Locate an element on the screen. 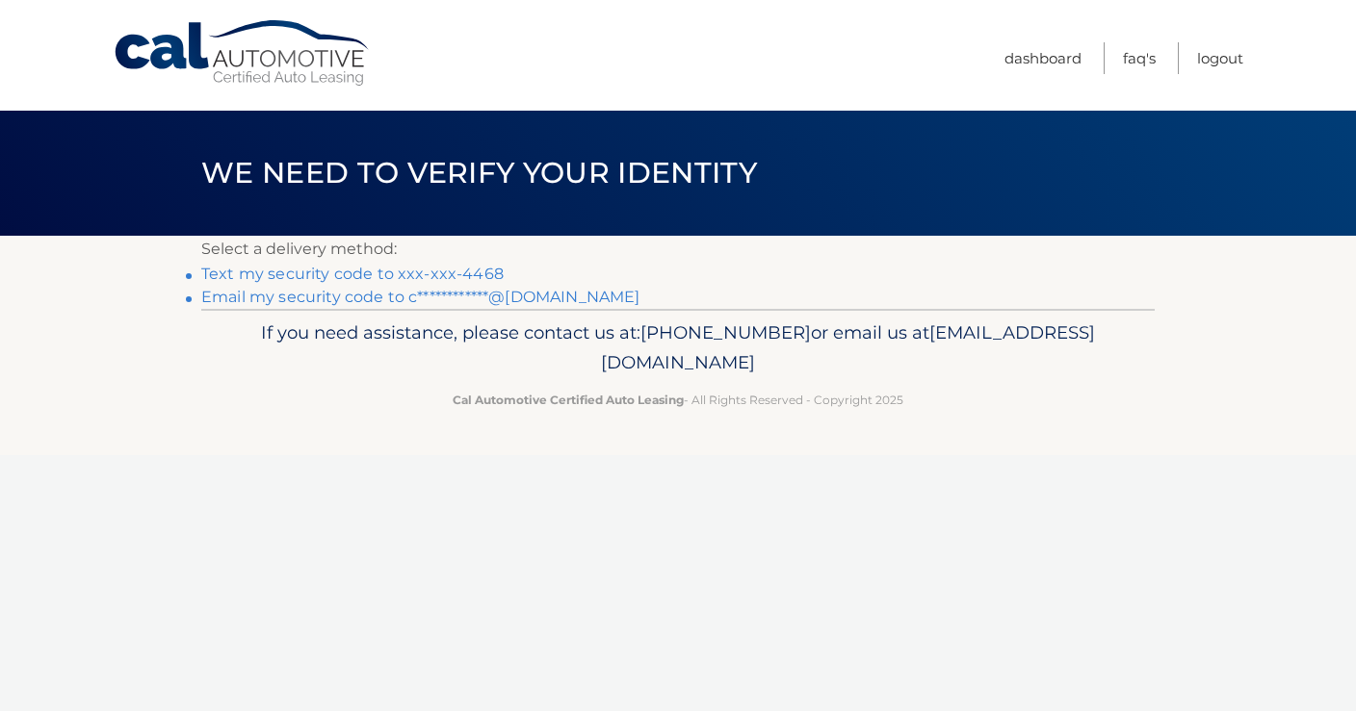 This screenshot has width=1356, height=711. p: Select a delivery method: is located at coordinates (678, 249).